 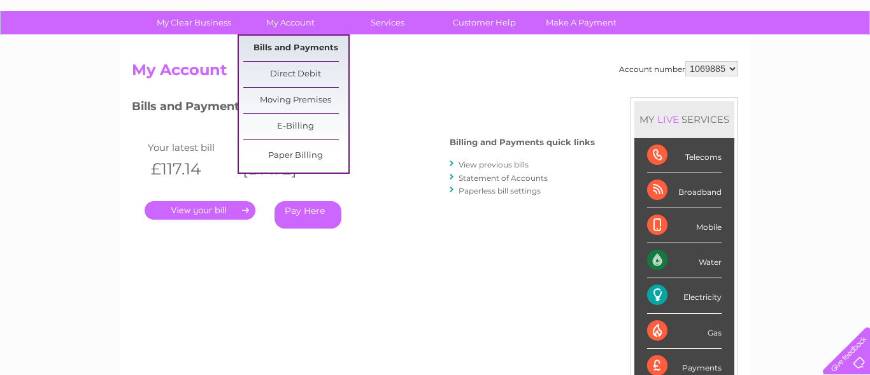 I want to click on a: E-Billing, so click(x=295, y=127).